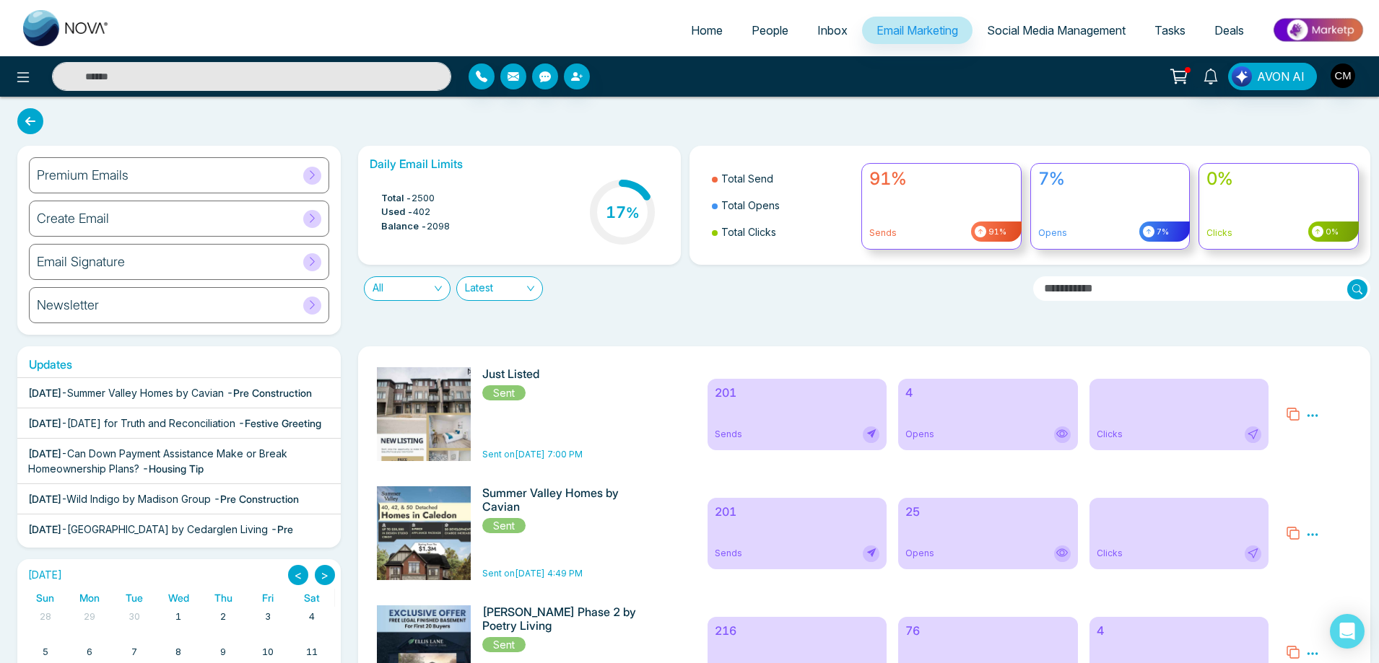 This screenshot has height=663, width=1379. Describe the element at coordinates (560, 500) in the screenshot. I see `h6: Summer Valley Homes by Cavian` at that location.